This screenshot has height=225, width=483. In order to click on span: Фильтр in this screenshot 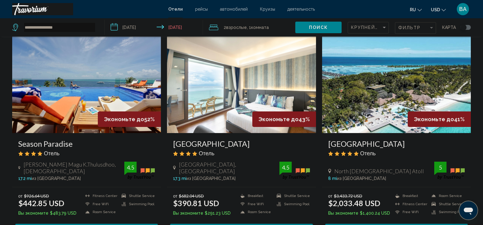, I will do `click(409, 28)`.